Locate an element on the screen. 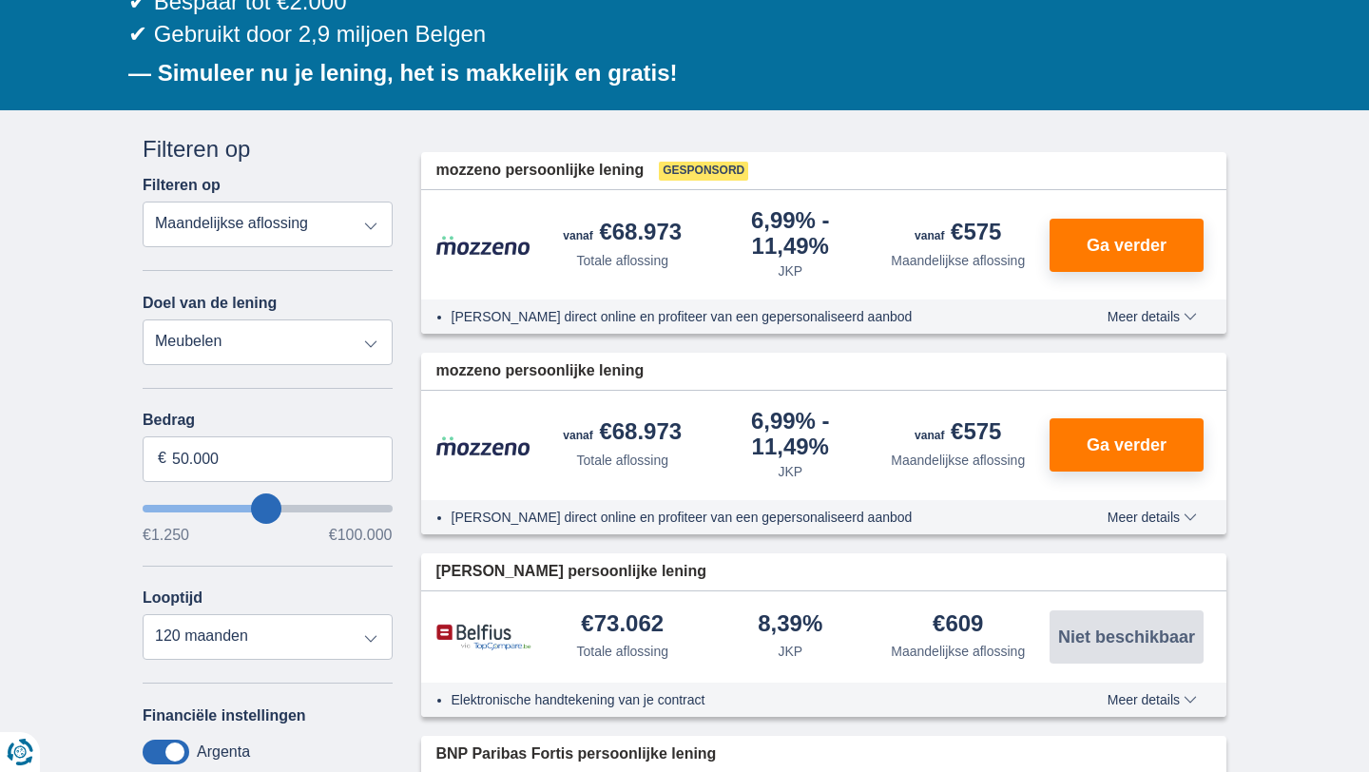 Image resolution: width=1369 pixels, height=772 pixels. label: Filteren op is located at coordinates (182, 185).